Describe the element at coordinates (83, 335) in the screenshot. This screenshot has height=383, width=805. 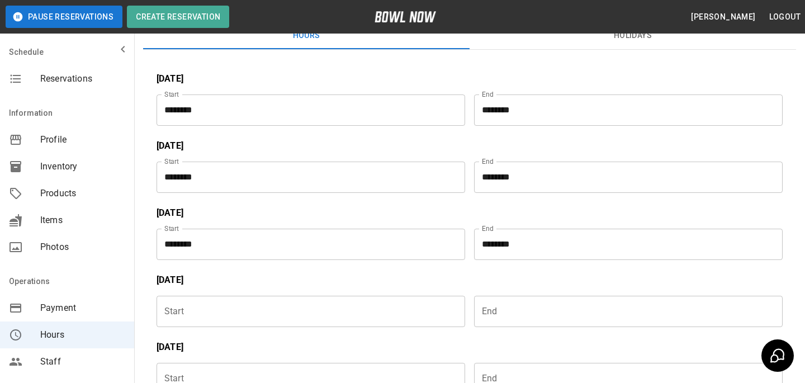
I see `span: Hours` at that location.